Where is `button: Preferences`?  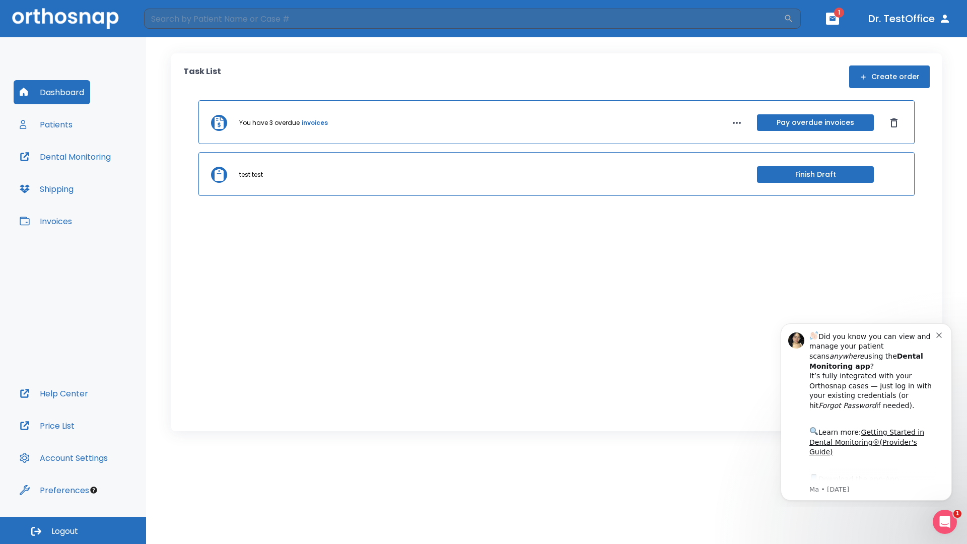 button: Preferences is located at coordinates (54, 490).